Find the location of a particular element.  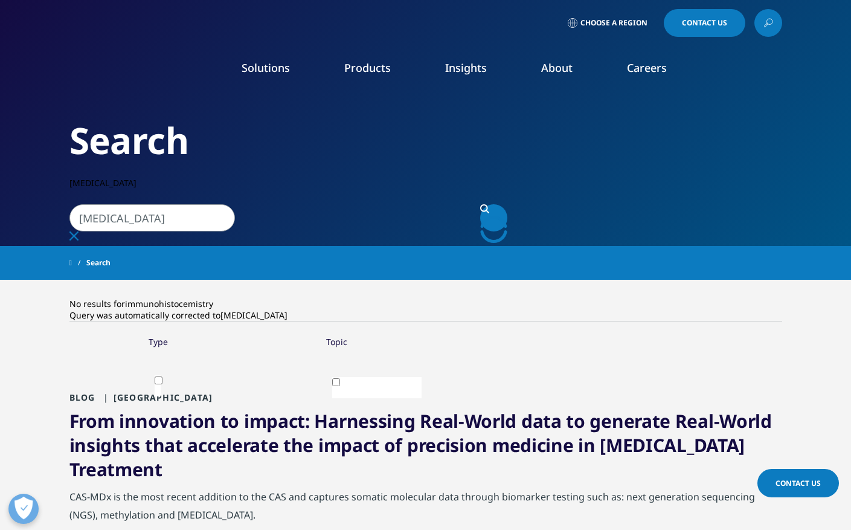

a: Products is located at coordinates (367, 68).